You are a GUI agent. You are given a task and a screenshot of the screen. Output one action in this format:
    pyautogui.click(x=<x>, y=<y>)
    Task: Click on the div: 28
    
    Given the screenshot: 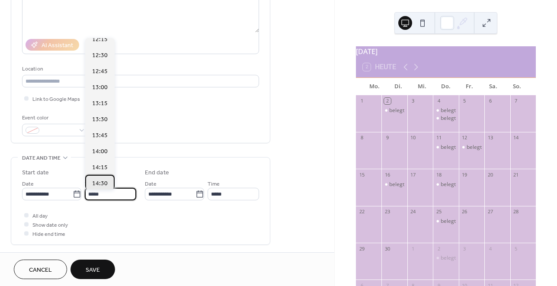 What is the action you would take?
    pyautogui.click(x=516, y=212)
    